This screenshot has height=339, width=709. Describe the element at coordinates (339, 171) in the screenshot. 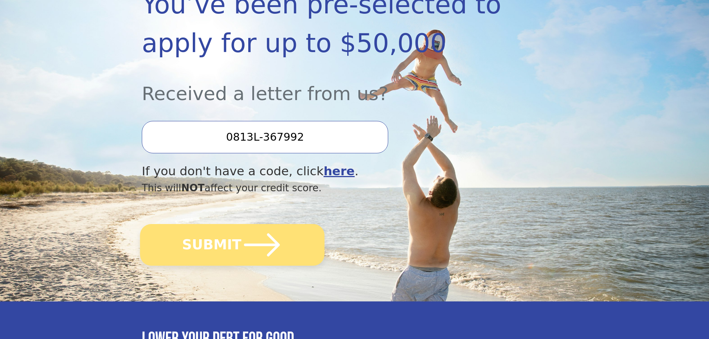

I see `b: here` at that location.